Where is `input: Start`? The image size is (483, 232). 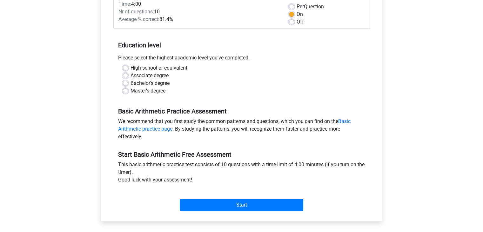 input: Start is located at coordinates (241, 205).